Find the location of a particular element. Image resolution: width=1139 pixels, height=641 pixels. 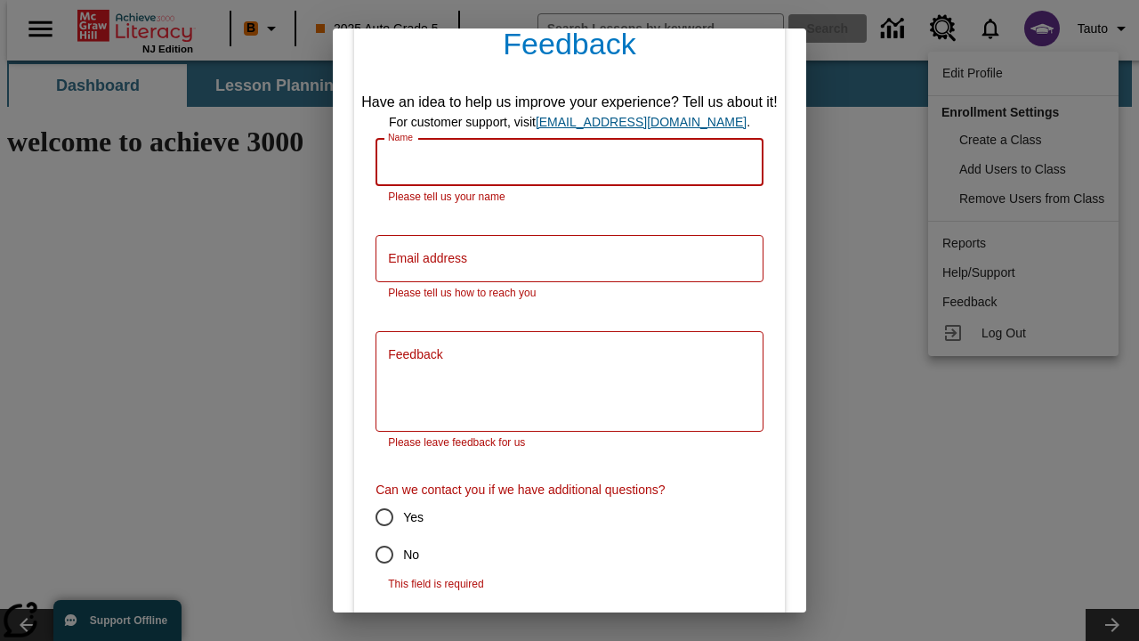

div: Have an idea to help us improve your experience? Tell us about it! is located at coordinates (570, 102).